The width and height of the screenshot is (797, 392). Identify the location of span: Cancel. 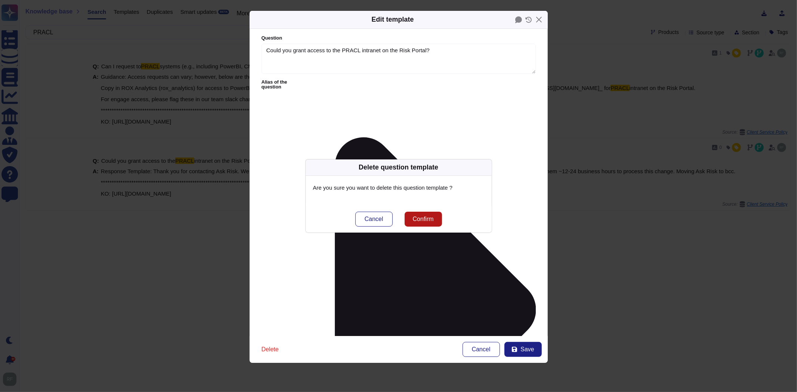
(374, 219).